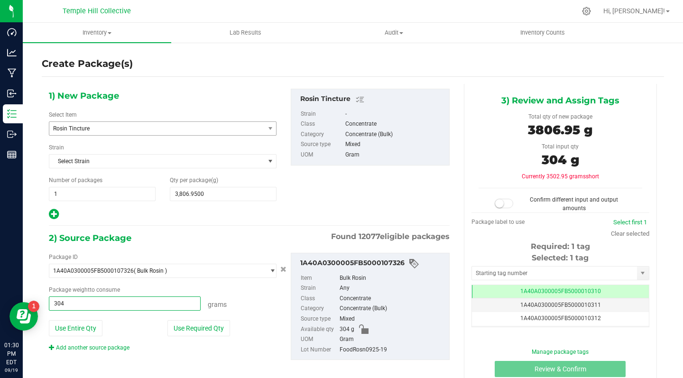  I want to click on span: Audit, so click(393, 33).